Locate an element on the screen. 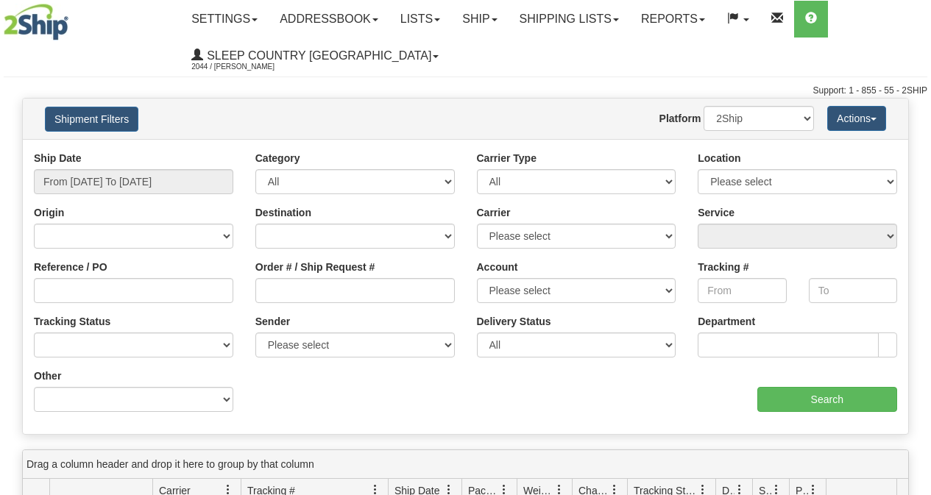 The image size is (931, 495). button: Actions is located at coordinates (857, 118).